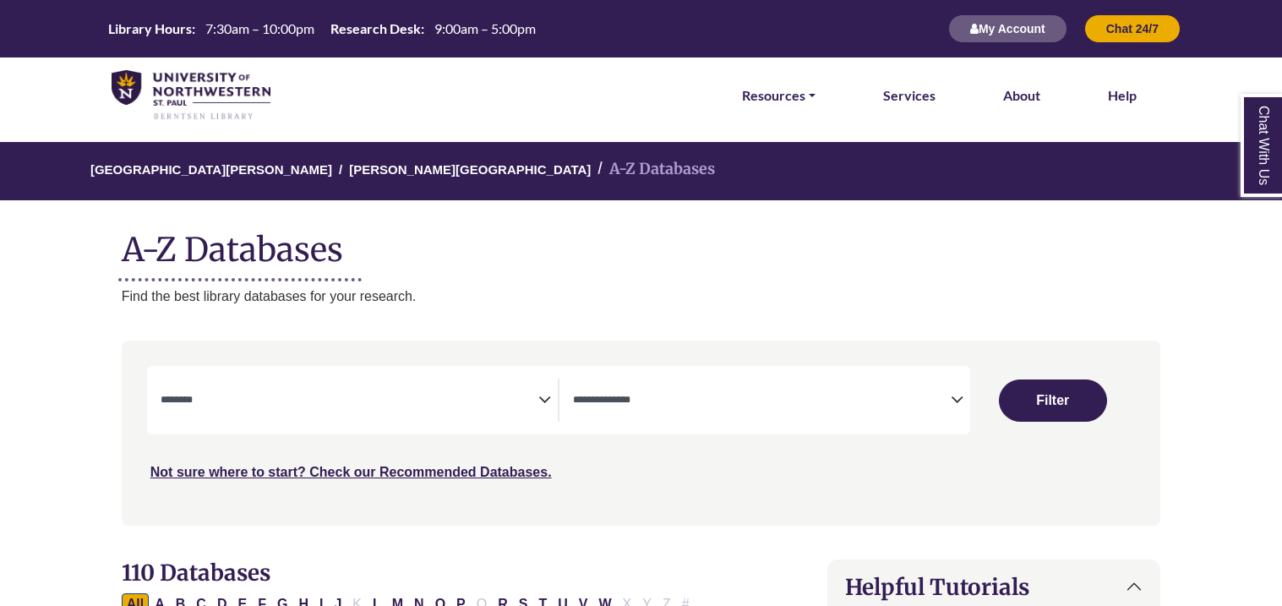  Describe the element at coordinates (149, 28) in the screenshot. I see `th: Library Hours:` at that location.